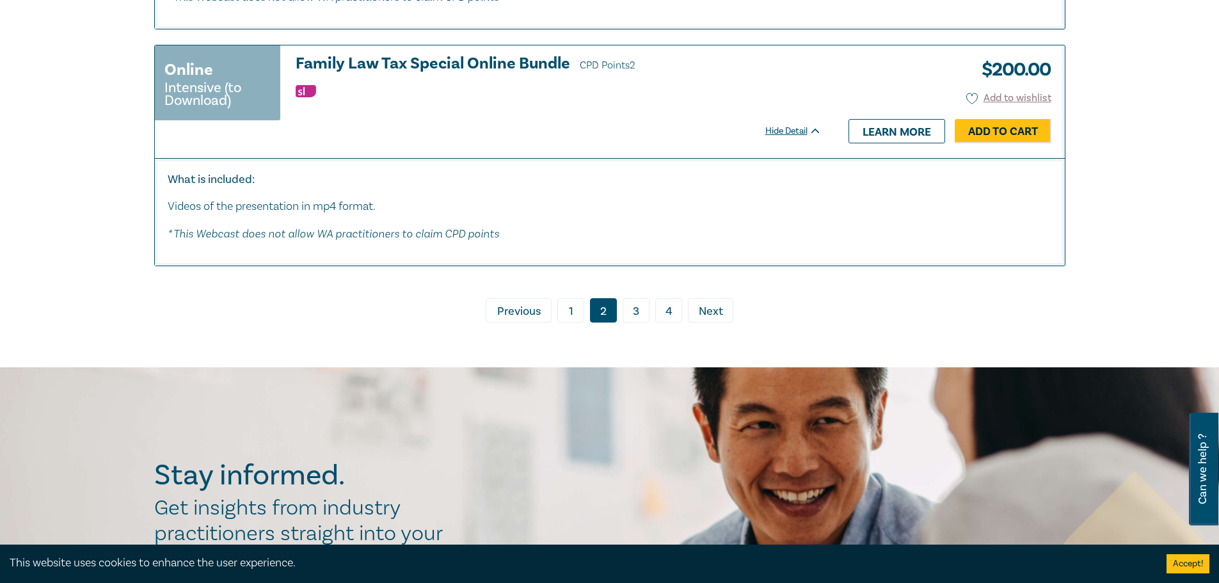 The height and width of the screenshot is (583, 1219). Describe the element at coordinates (1008, 98) in the screenshot. I see `button: Add to wishlist` at that location.